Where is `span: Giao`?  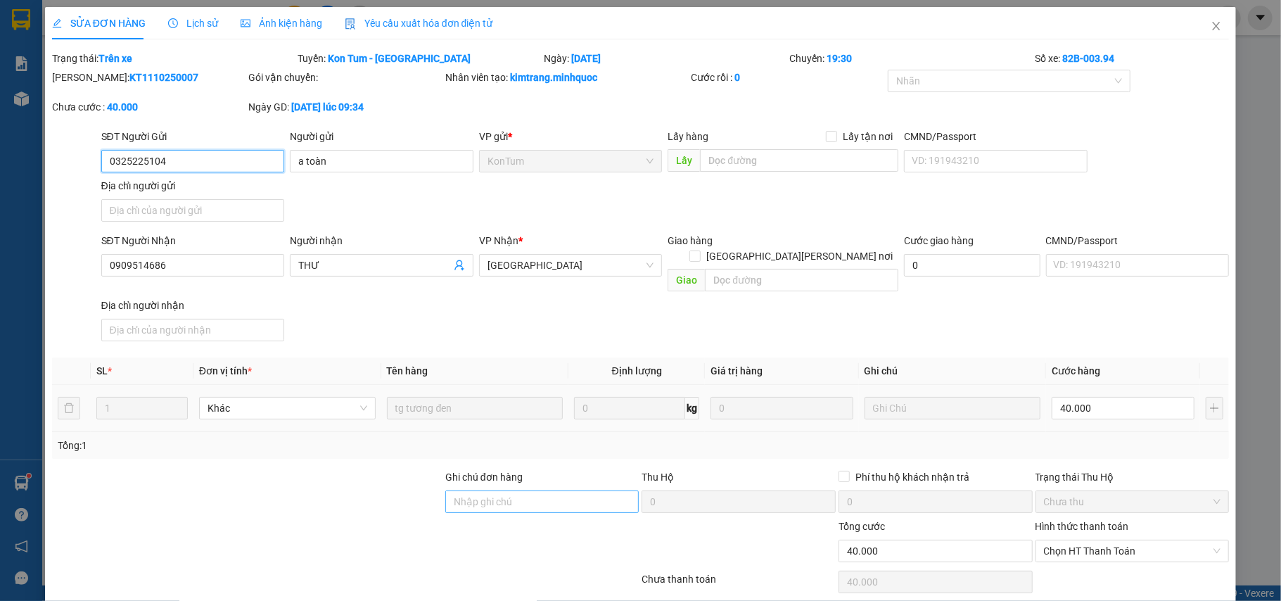 span: Giao is located at coordinates (686, 280).